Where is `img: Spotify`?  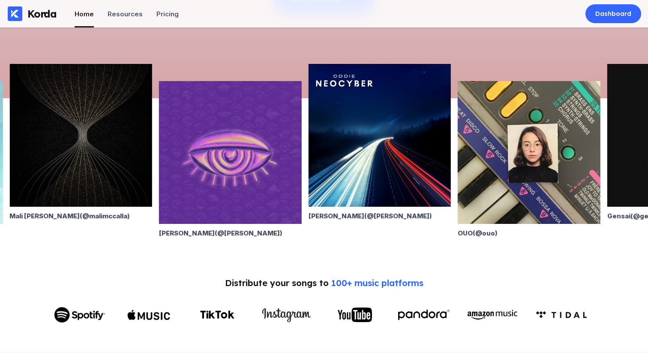
img: Spotify is located at coordinates (80, 315).